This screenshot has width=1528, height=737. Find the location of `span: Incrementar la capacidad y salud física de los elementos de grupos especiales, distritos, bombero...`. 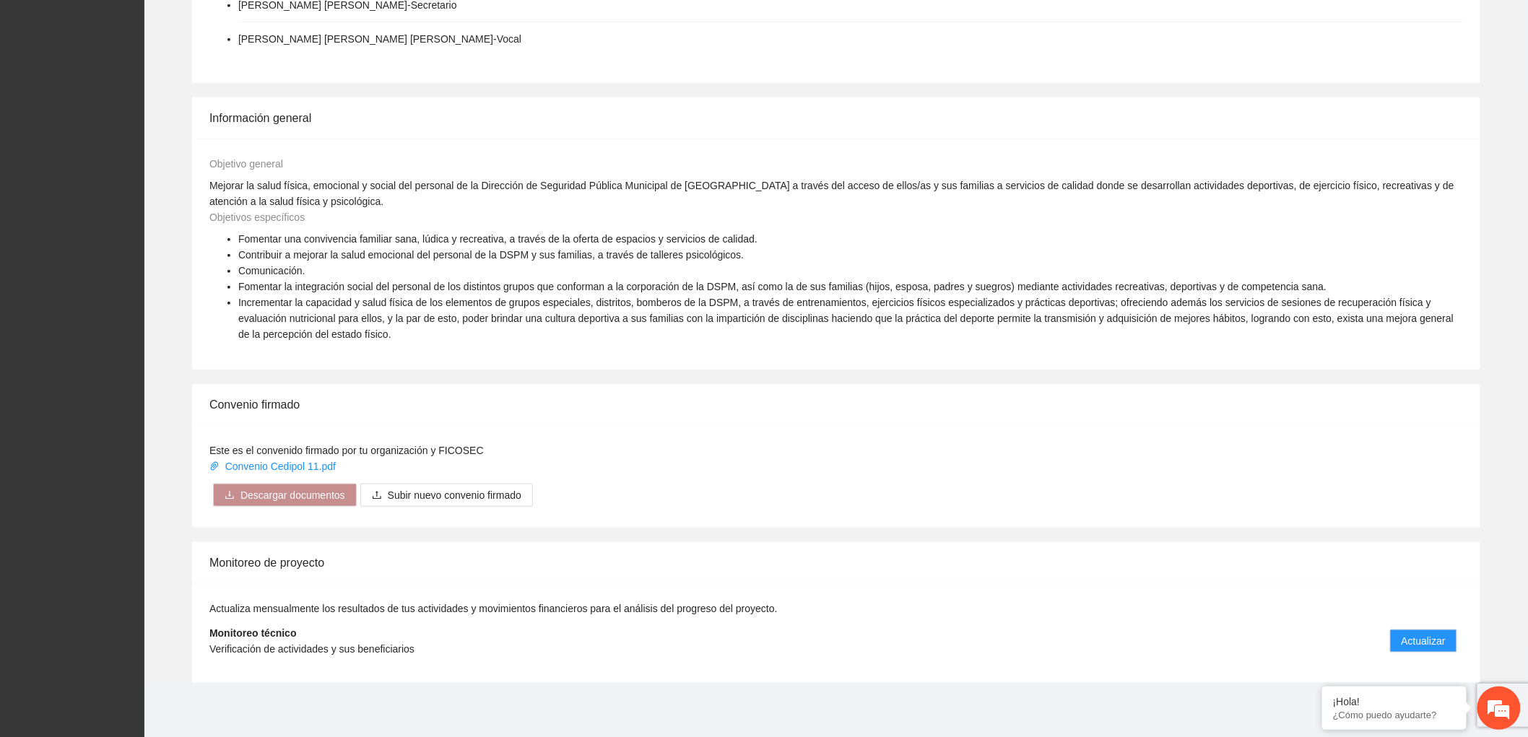

span: Incrementar la capacidad y salud física de los elementos de grupos especiales, distritos, bombero... is located at coordinates (846, 318).